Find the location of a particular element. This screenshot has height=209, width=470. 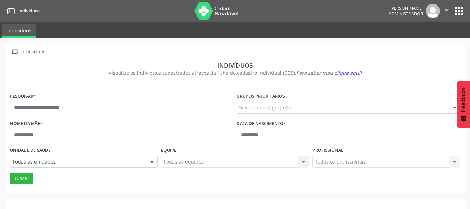

span: Indivíduos is located at coordinates (29, 11).